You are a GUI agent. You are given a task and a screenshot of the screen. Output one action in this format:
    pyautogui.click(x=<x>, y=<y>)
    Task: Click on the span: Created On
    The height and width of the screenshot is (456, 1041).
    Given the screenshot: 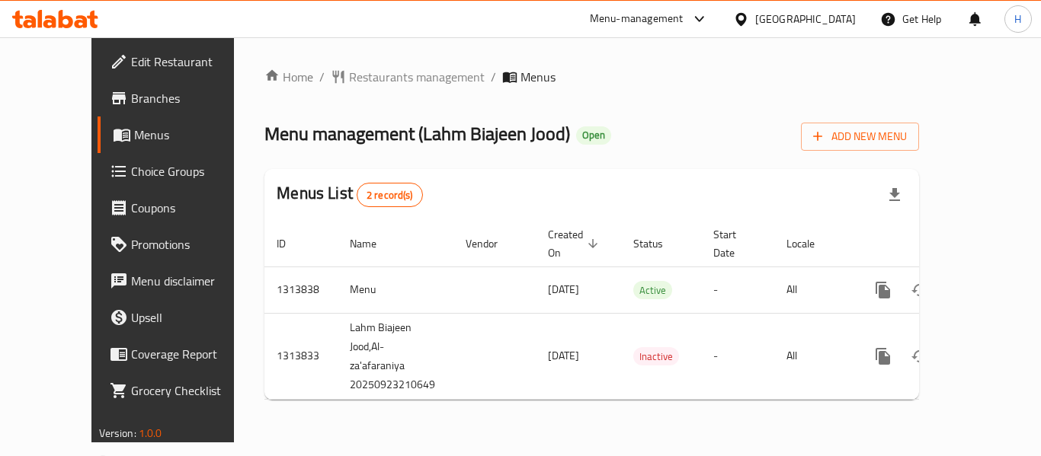 What is the action you would take?
    pyautogui.click(x=575, y=244)
    